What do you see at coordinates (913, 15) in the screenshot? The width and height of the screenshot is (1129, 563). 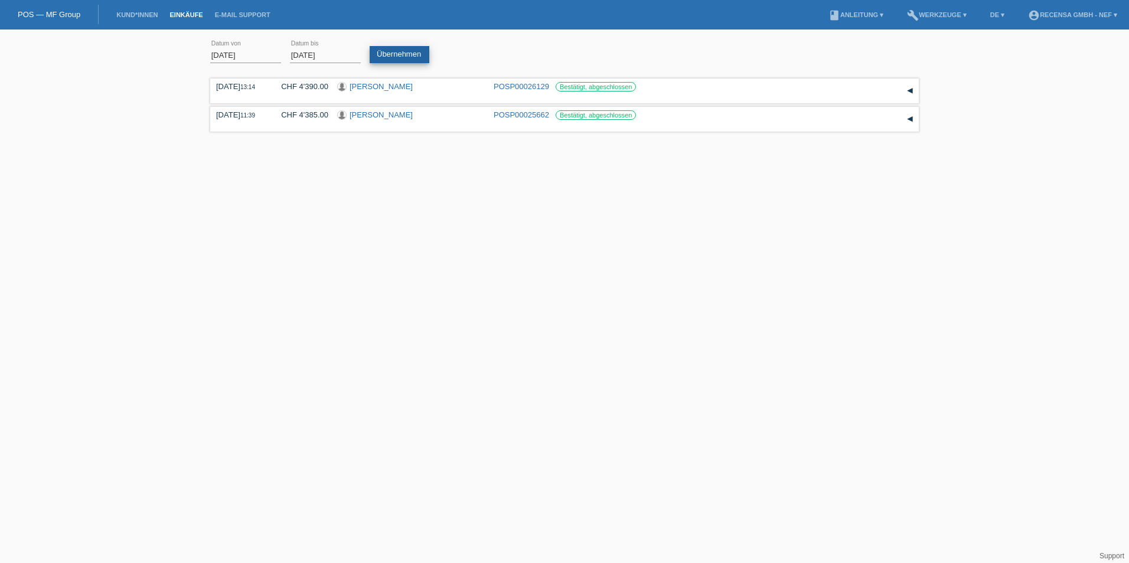 I see `i: build` at bounding box center [913, 15].